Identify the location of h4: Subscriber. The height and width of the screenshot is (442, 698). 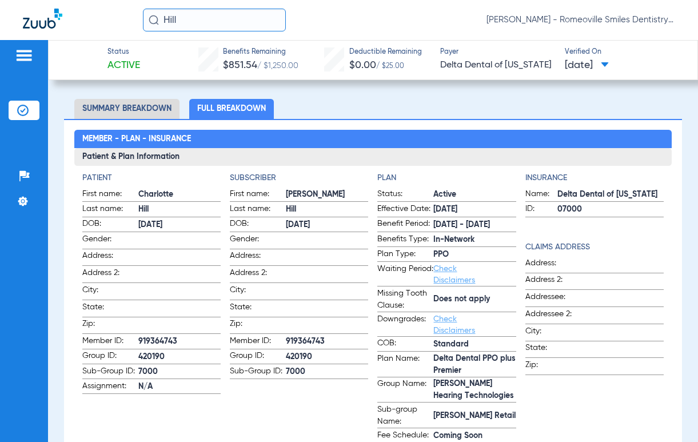
(299, 178).